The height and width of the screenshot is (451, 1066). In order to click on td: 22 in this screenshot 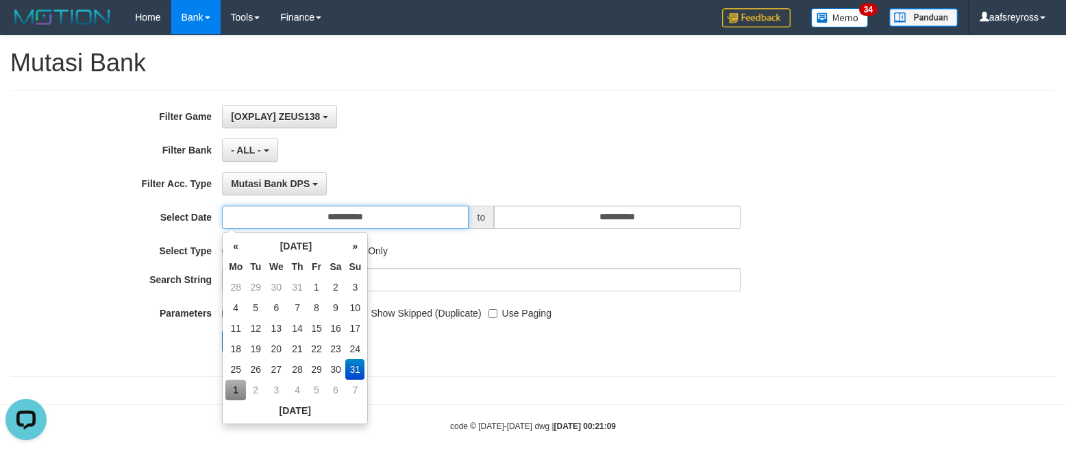, I will do `click(316, 349)`.